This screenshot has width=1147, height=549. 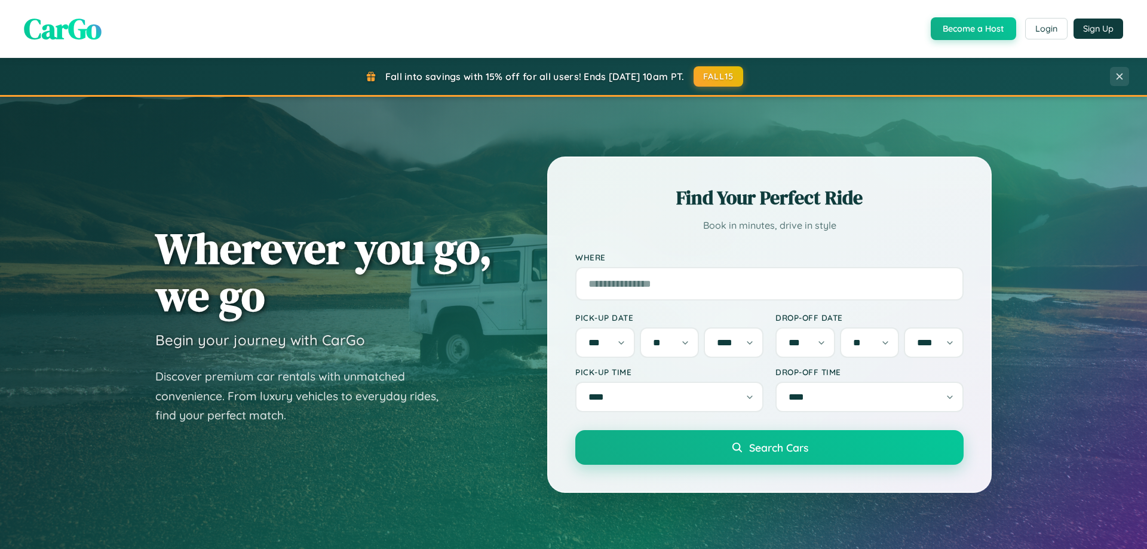 I want to click on label: Pick-up Time, so click(x=669, y=372).